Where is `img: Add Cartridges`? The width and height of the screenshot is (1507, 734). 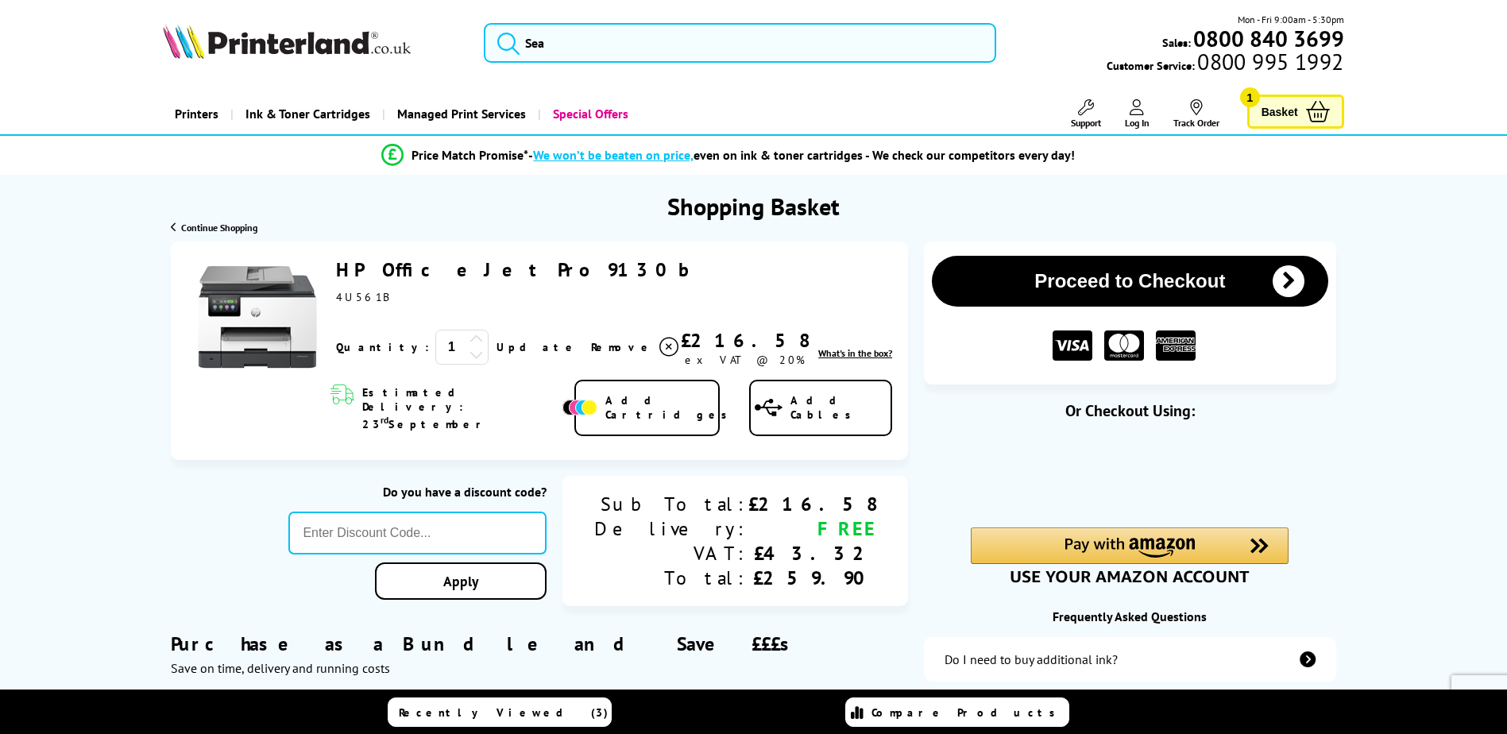
img: Add Cartridges is located at coordinates (580, 408).